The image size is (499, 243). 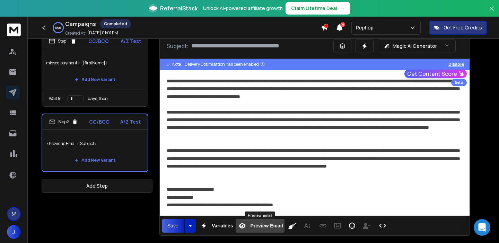 What do you see at coordinates (14, 232) in the screenshot?
I see `span: J` at bounding box center [14, 232].